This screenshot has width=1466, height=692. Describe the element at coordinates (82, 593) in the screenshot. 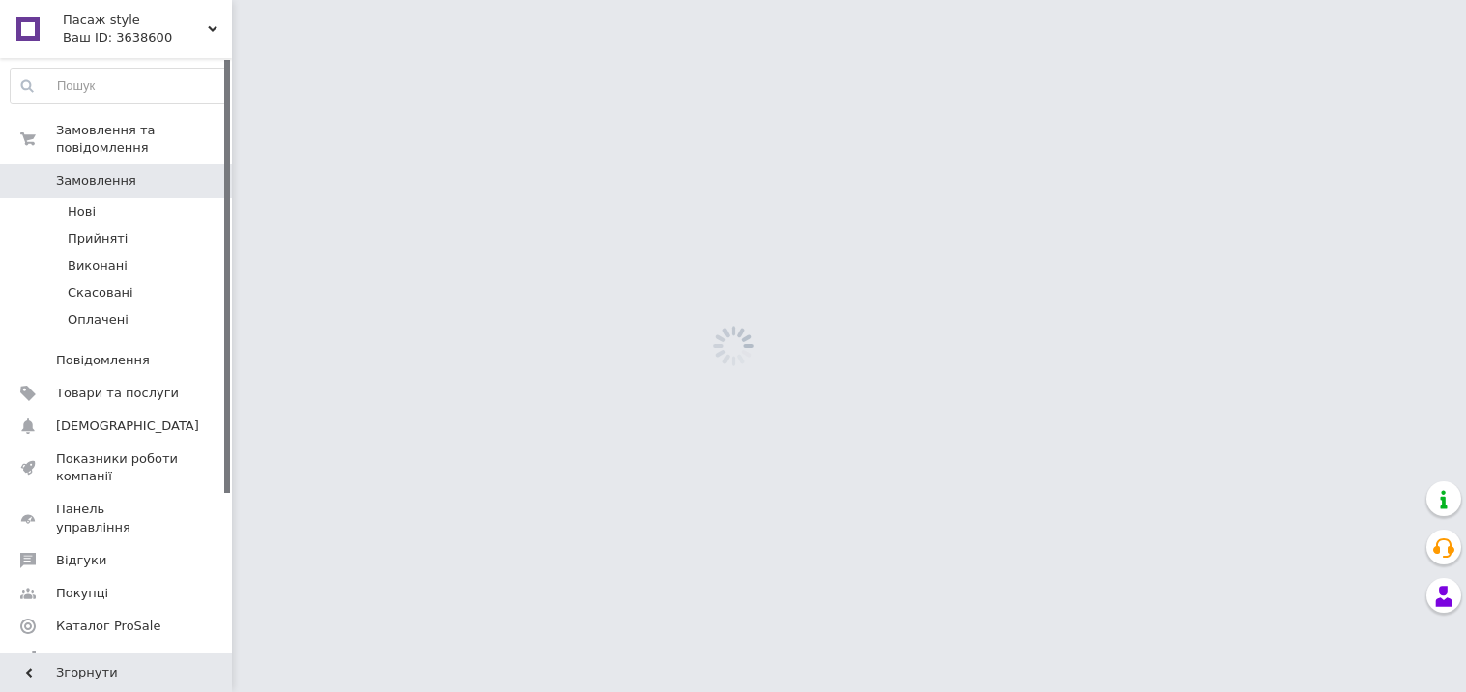

I see `span: Покупці` at that location.